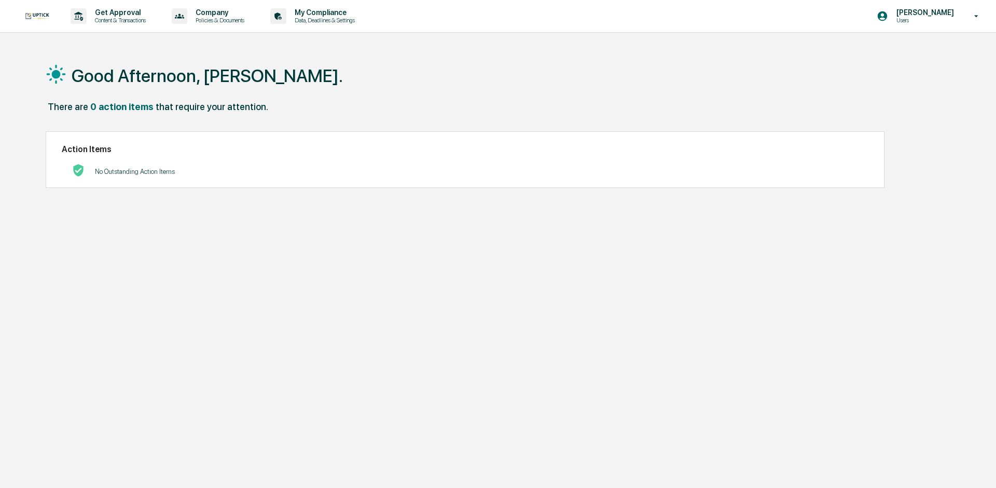 The image size is (996, 488). I want to click on p: My Compliance, so click(323, 12).